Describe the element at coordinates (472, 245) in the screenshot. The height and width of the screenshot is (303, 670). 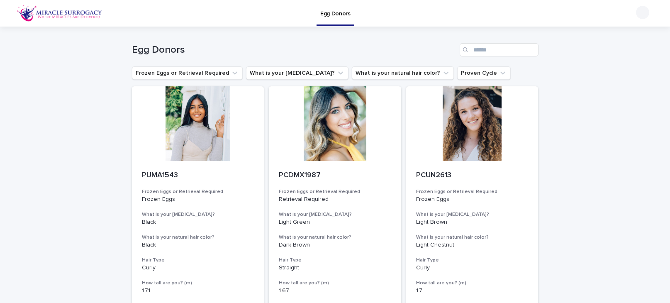
I see `p: Light Chestnut` at that location.